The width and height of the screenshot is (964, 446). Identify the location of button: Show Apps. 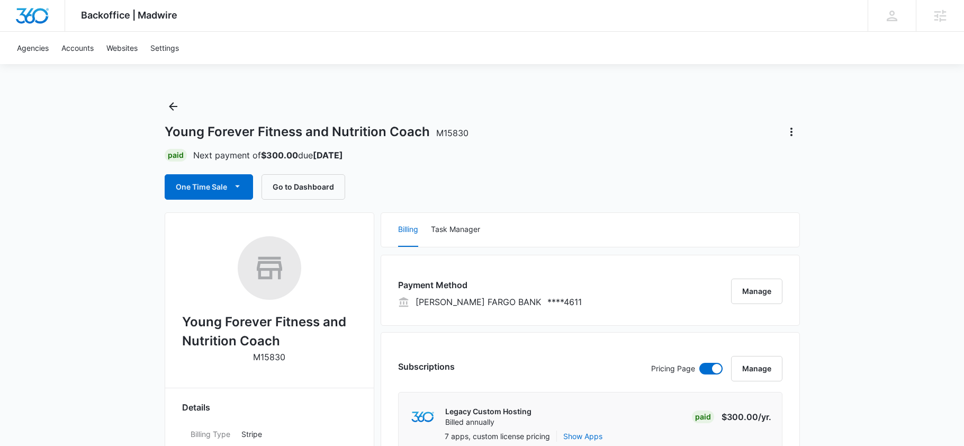
(583, 436).